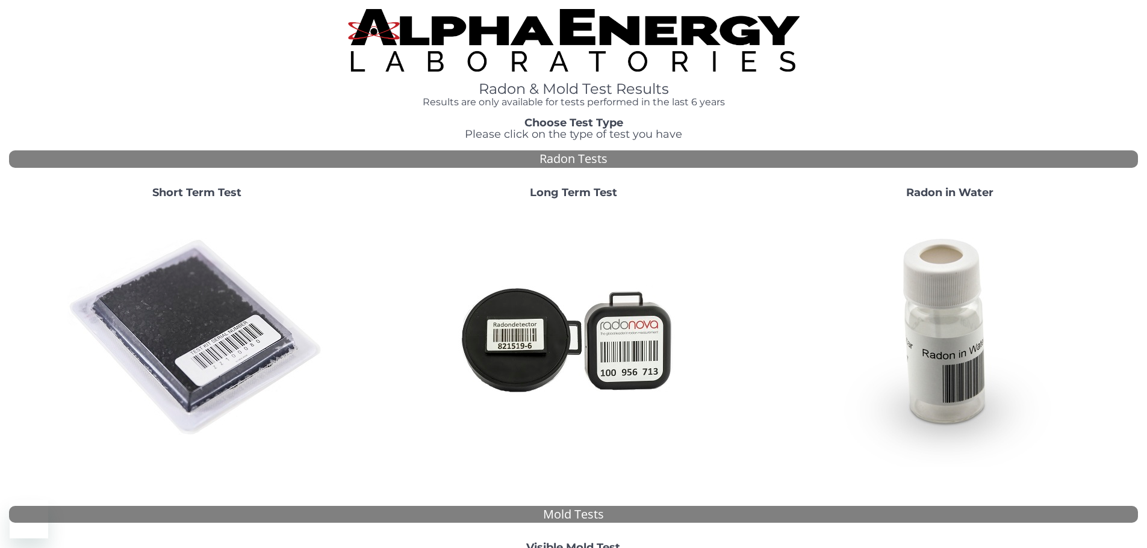  What do you see at coordinates (949, 193) in the screenshot?
I see `strong: Radon in Water` at bounding box center [949, 193].